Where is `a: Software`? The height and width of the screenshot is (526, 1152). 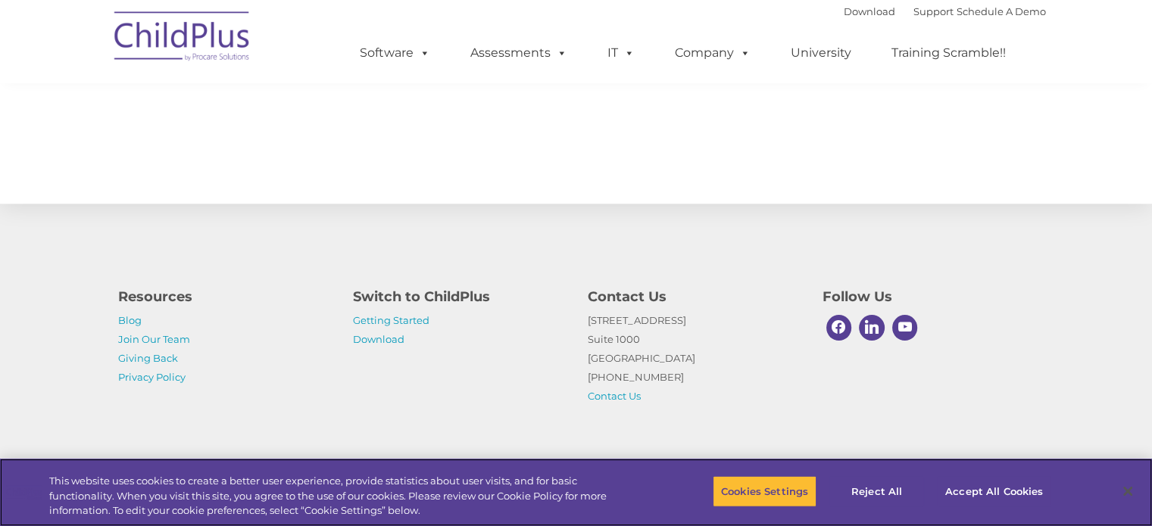 a: Software is located at coordinates (395, 53).